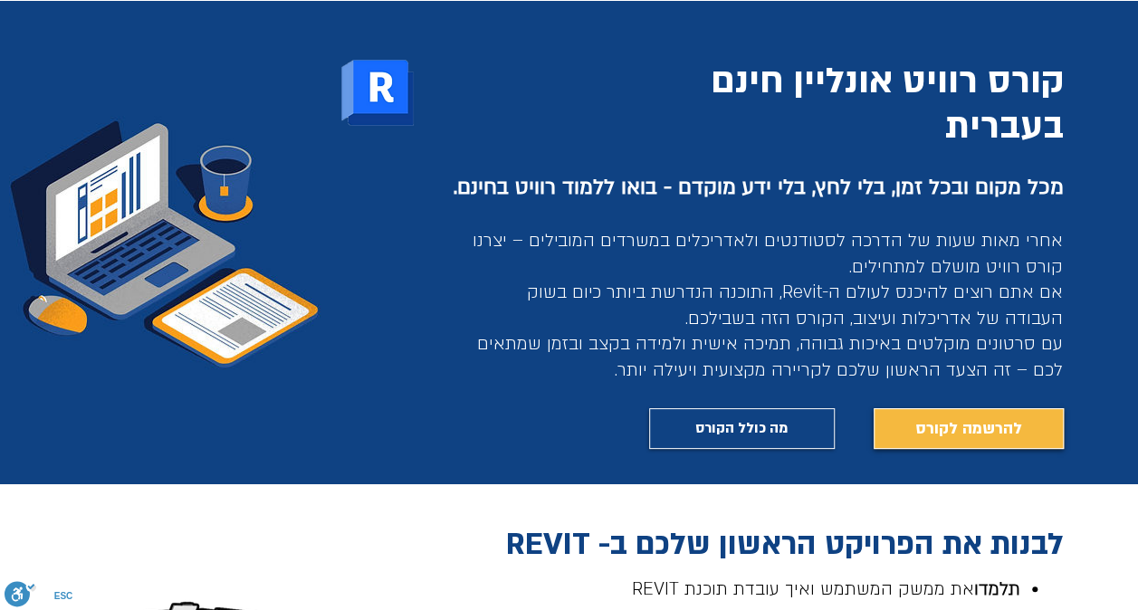 Image resolution: width=1138 pixels, height=610 pixels. What do you see at coordinates (378, 92) in the screenshot?
I see `img: רוויט לוגו` at bounding box center [378, 92].